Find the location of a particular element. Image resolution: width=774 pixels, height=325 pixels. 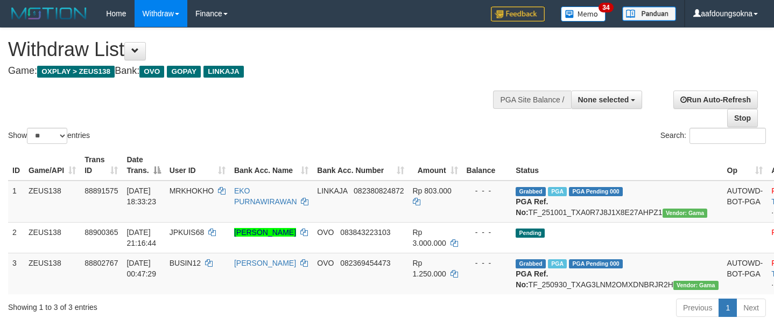

th: Balance is located at coordinates (487, 165).